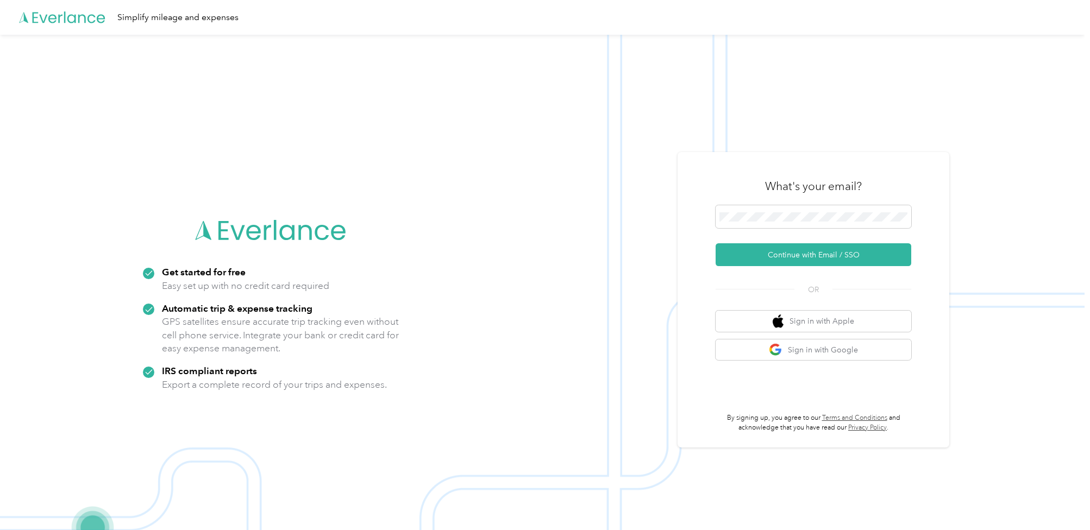 This screenshot has width=1090, height=530. Describe the element at coordinates (246, 286) in the screenshot. I see `p: Easy set up with no credit card required` at that location.